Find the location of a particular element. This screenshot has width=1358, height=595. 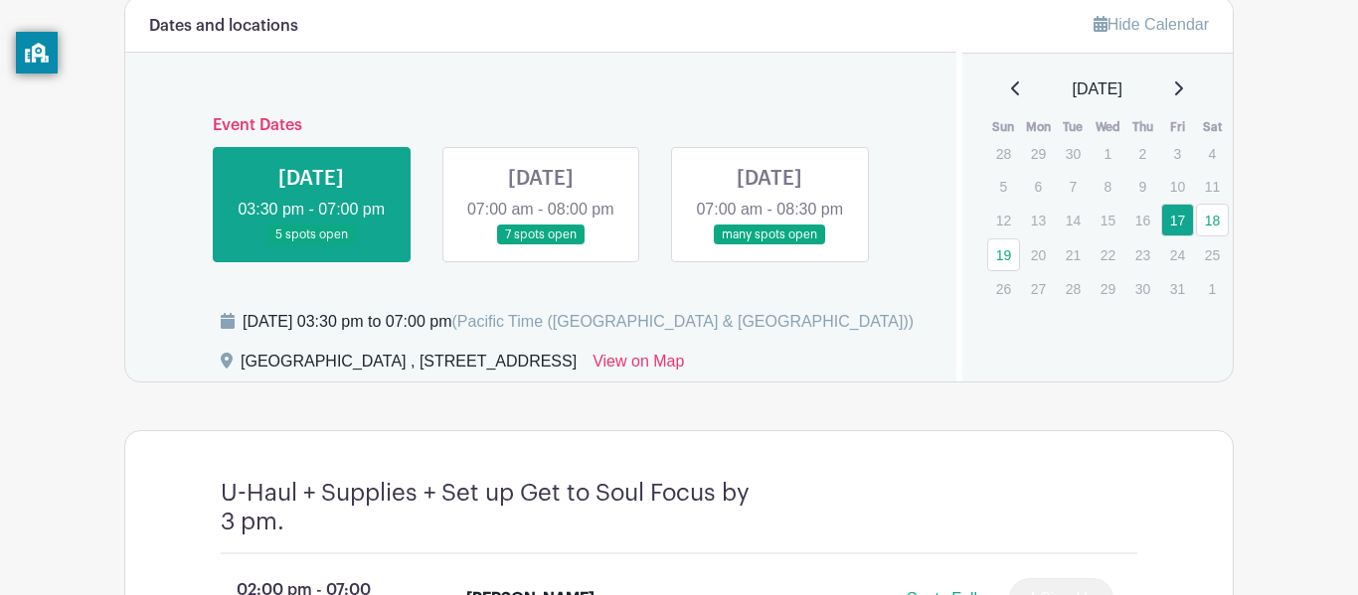

p: 8 is located at coordinates (1107, 186).